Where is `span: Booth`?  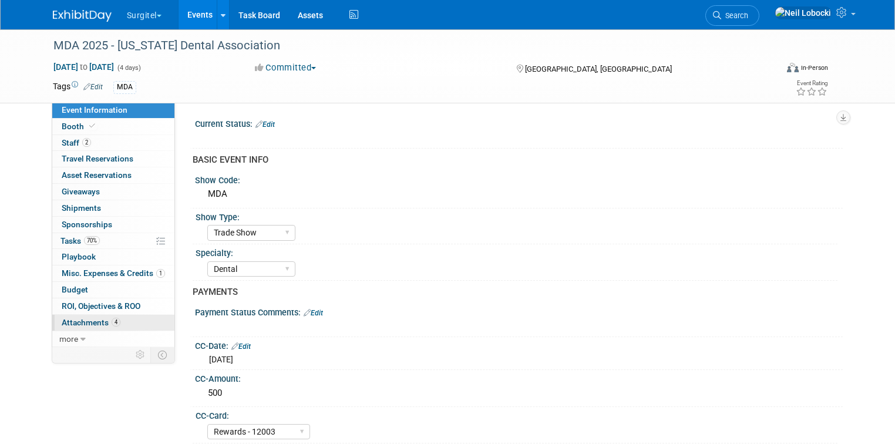
span: Booth is located at coordinates (79, 126).